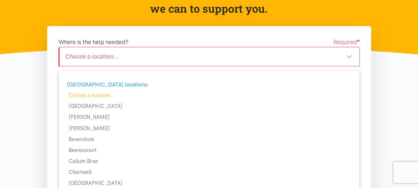 Image resolution: width=418 pixels, height=188 pixels. What do you see at coordinates (346, 42) in the screenshot?
I see `span: Required` at bounding box center [346, 42].